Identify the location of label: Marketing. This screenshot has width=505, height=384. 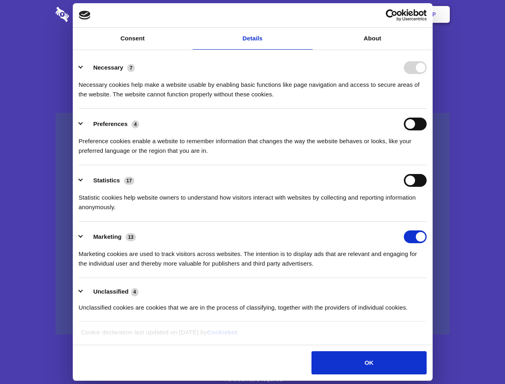
(107, 237).